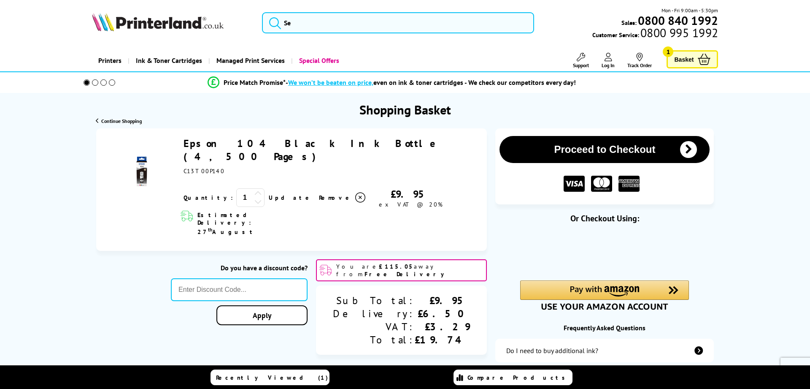 The height and width of the screenshot is (389, 810). Describe the element at coordinates (431, 82) in the screenshot. I see `div: - even on ink & toner cartridges - We check our competitors every day!` at that location.